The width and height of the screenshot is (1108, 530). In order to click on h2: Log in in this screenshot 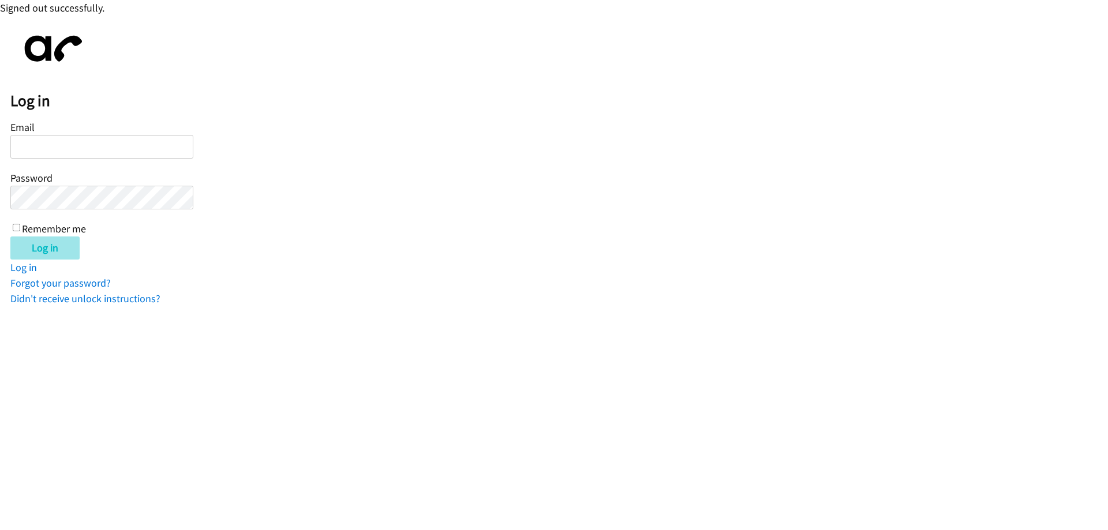, I will do `click(559, 101)`.